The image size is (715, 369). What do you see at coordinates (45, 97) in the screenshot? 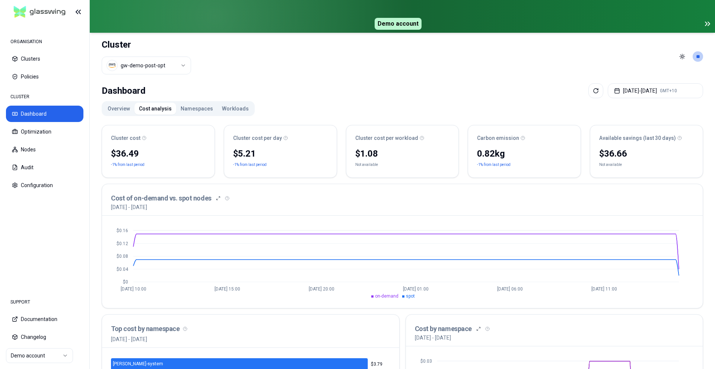
I see `div: CLUSTER` at bounding box center [45, 97].